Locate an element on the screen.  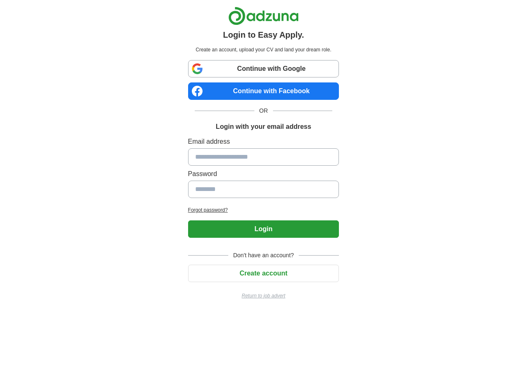
p: Create an account, upload your CV and land your dream role. is located at coordinates (263, 50).